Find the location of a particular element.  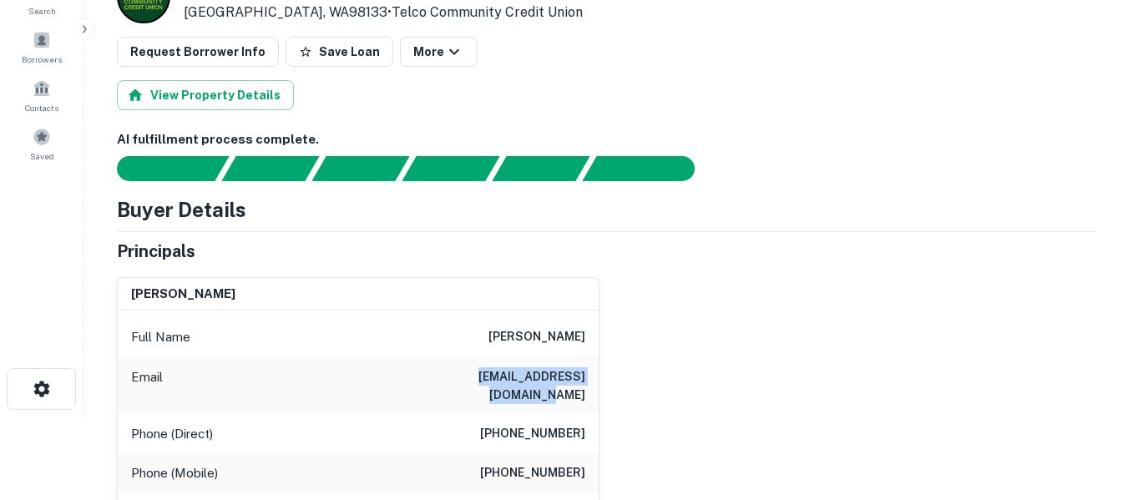

span: Saved is located at coordinates (42, 156).